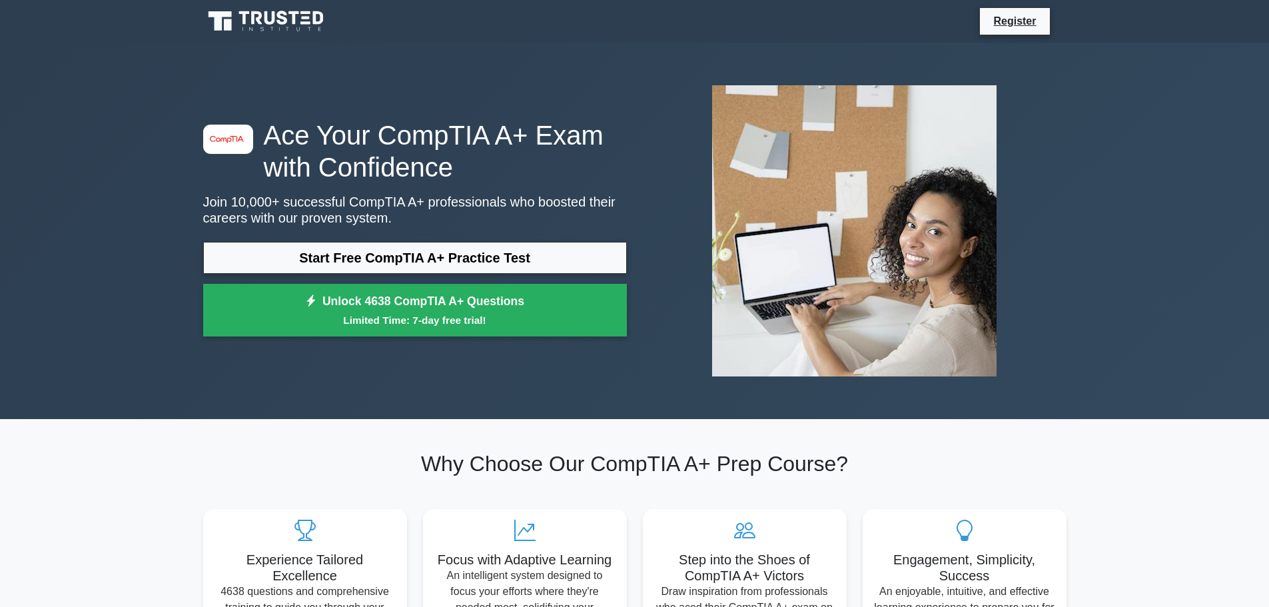  What do you see at coordinates (415, 320) in the screenshot?
I see `small: Limited Time: 7-day free trial!` at bounding box center [415, 320].